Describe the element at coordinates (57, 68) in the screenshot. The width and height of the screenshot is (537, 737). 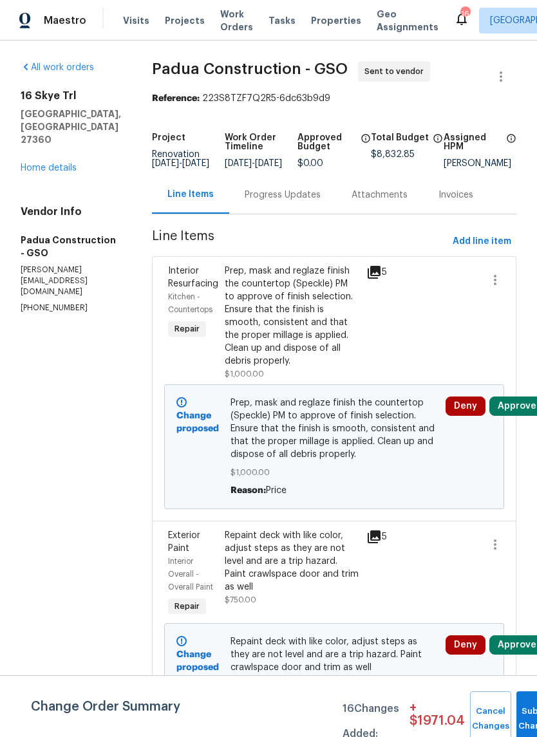
I see `a: All work orders` at that location.